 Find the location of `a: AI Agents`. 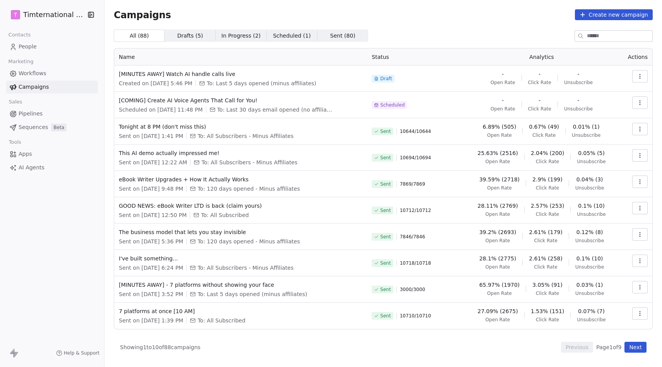

a: AI Agents is located at coordinates (52, 167).